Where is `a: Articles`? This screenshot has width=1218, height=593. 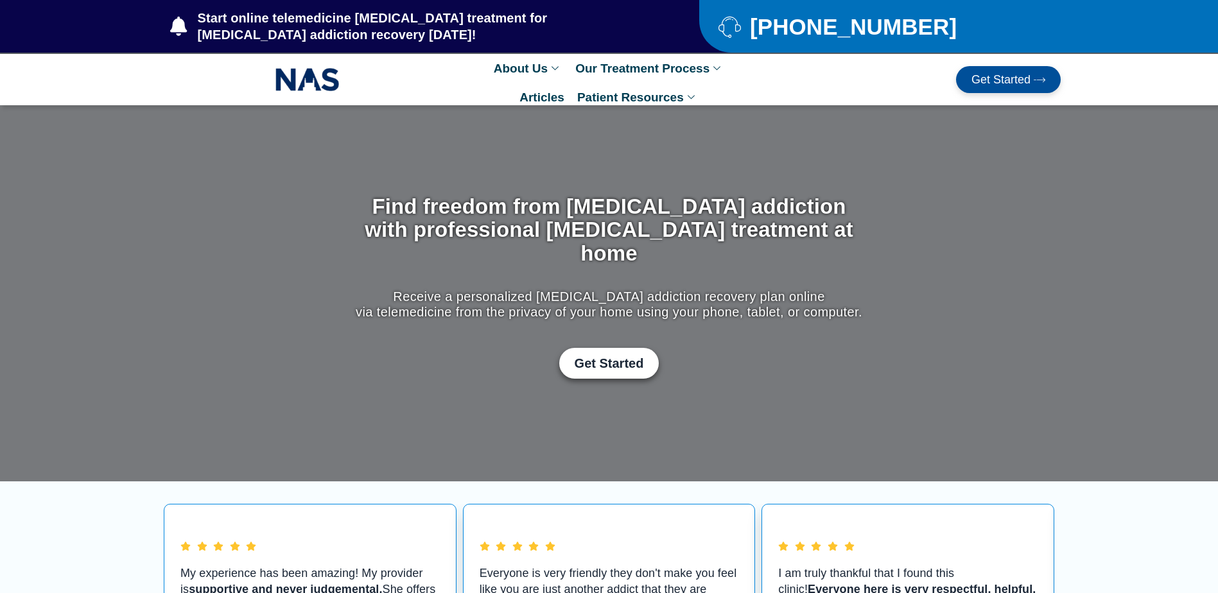
a: Articles is located at coordinates (542, 97).